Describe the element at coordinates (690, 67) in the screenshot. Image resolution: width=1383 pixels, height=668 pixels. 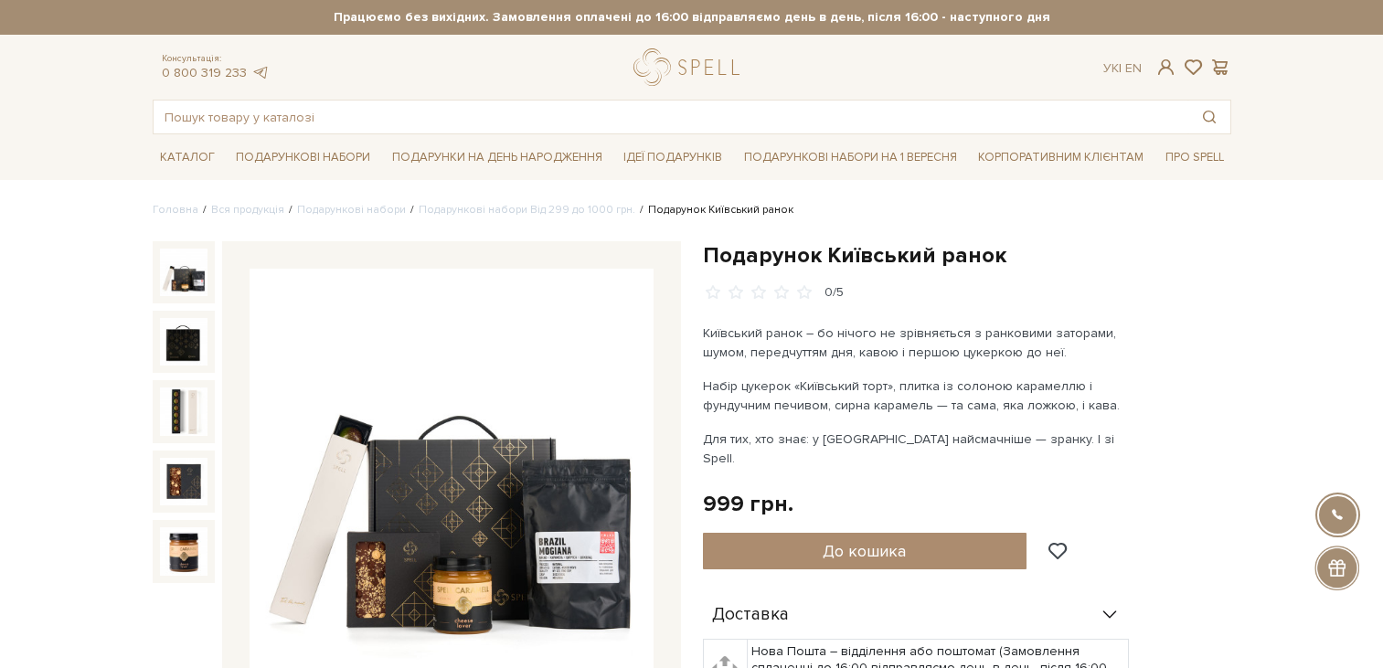
I see `a: logo` at that location.